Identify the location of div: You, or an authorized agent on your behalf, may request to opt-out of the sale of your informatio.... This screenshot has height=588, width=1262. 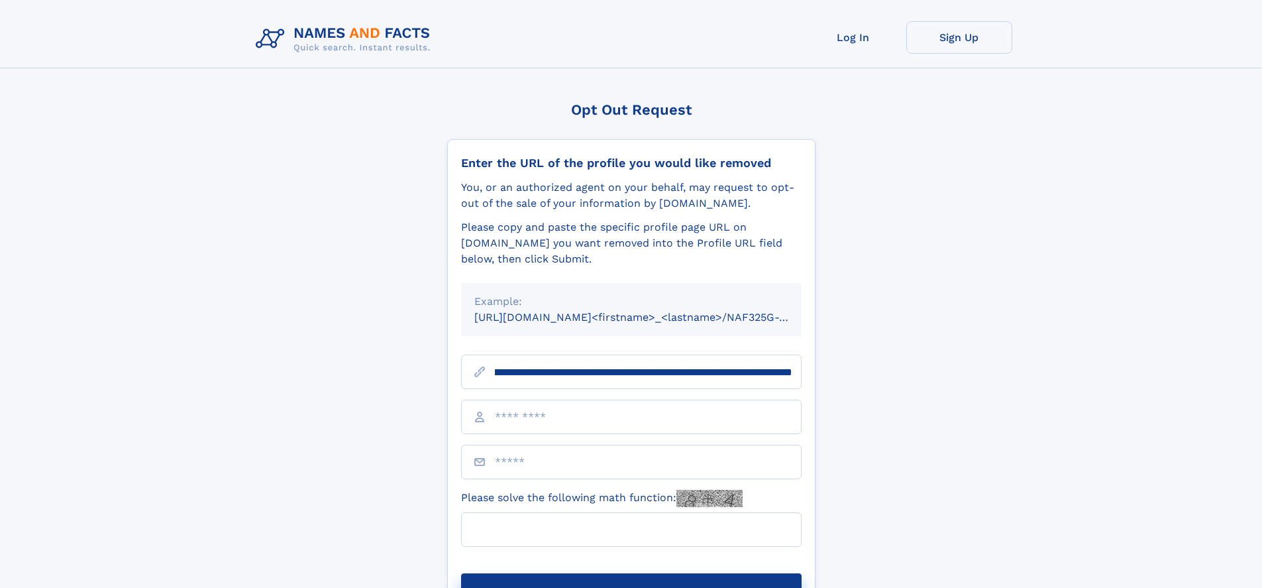
(631, 195).